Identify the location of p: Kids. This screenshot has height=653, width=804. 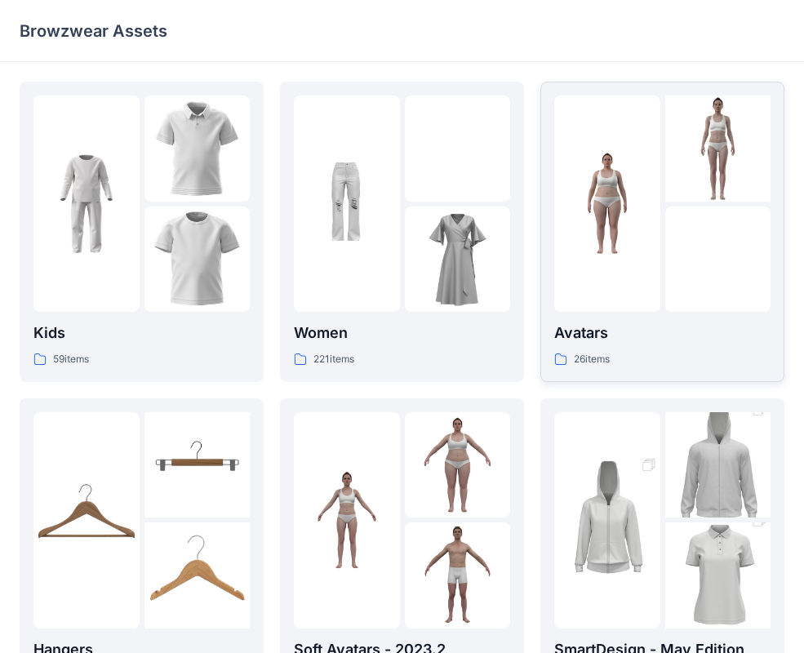
(141, 333).